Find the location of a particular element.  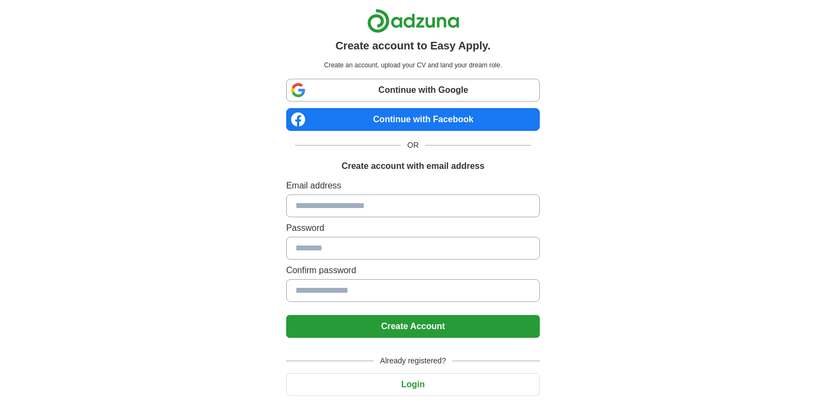

button: Login is located at coordinates (413, 385).